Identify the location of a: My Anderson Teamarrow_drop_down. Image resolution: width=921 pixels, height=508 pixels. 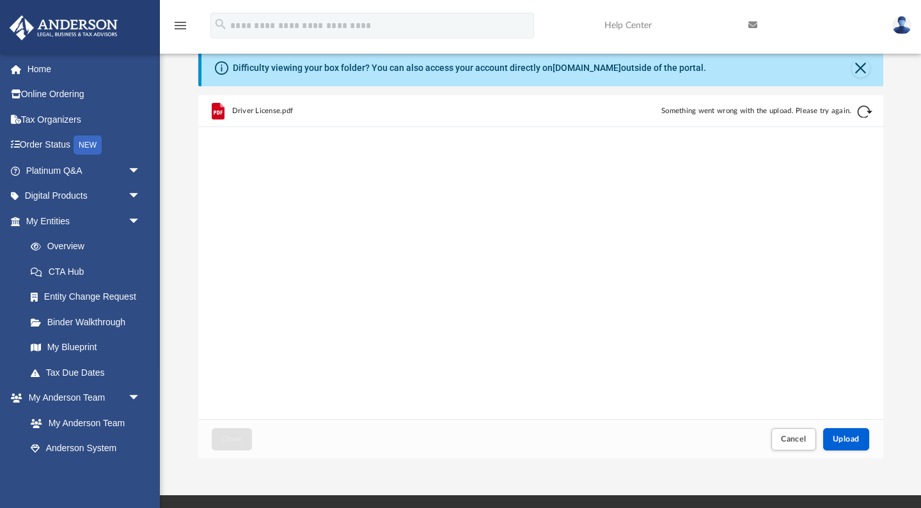
(81, 398).